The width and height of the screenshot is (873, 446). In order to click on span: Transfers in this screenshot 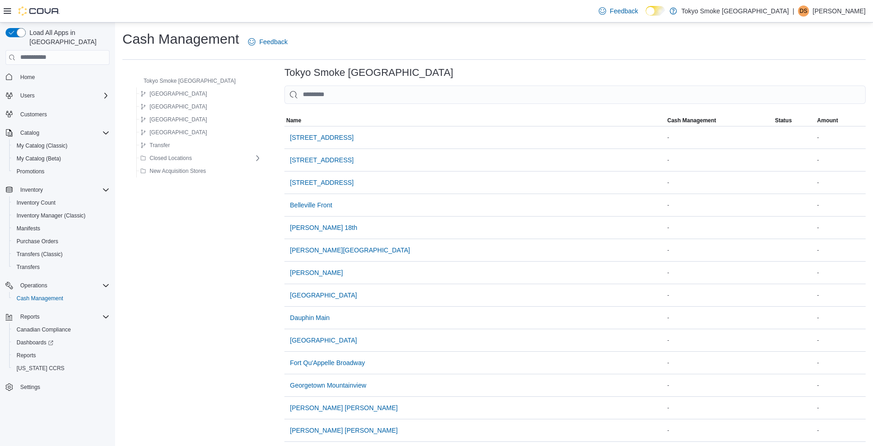, I will do `click(61, 267)`.